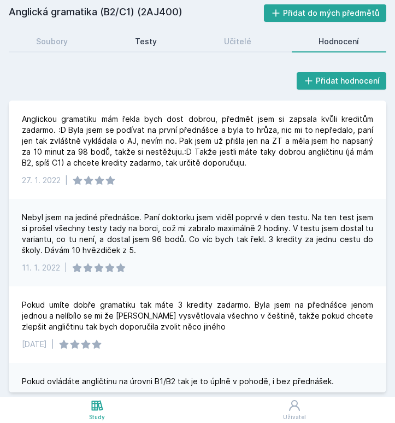 The height and width of the screenshot is (423, 395). What do you see at coordinates (41, 268) in the screenshot?
I see `div: 11. 1. 2022` at bounding box center [41, 268].